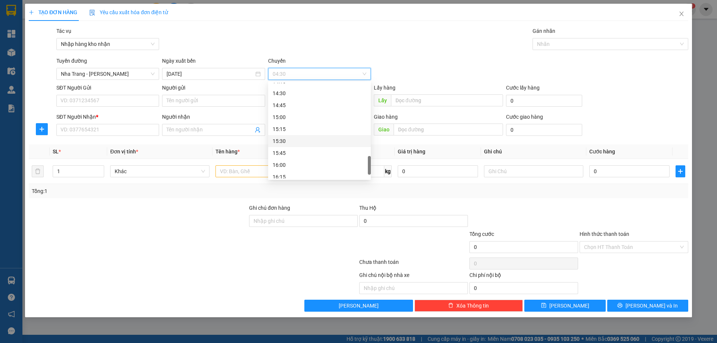  Describe the element at coordinates (258, 130) in the screenshot. I see `span: user-add` at that location.